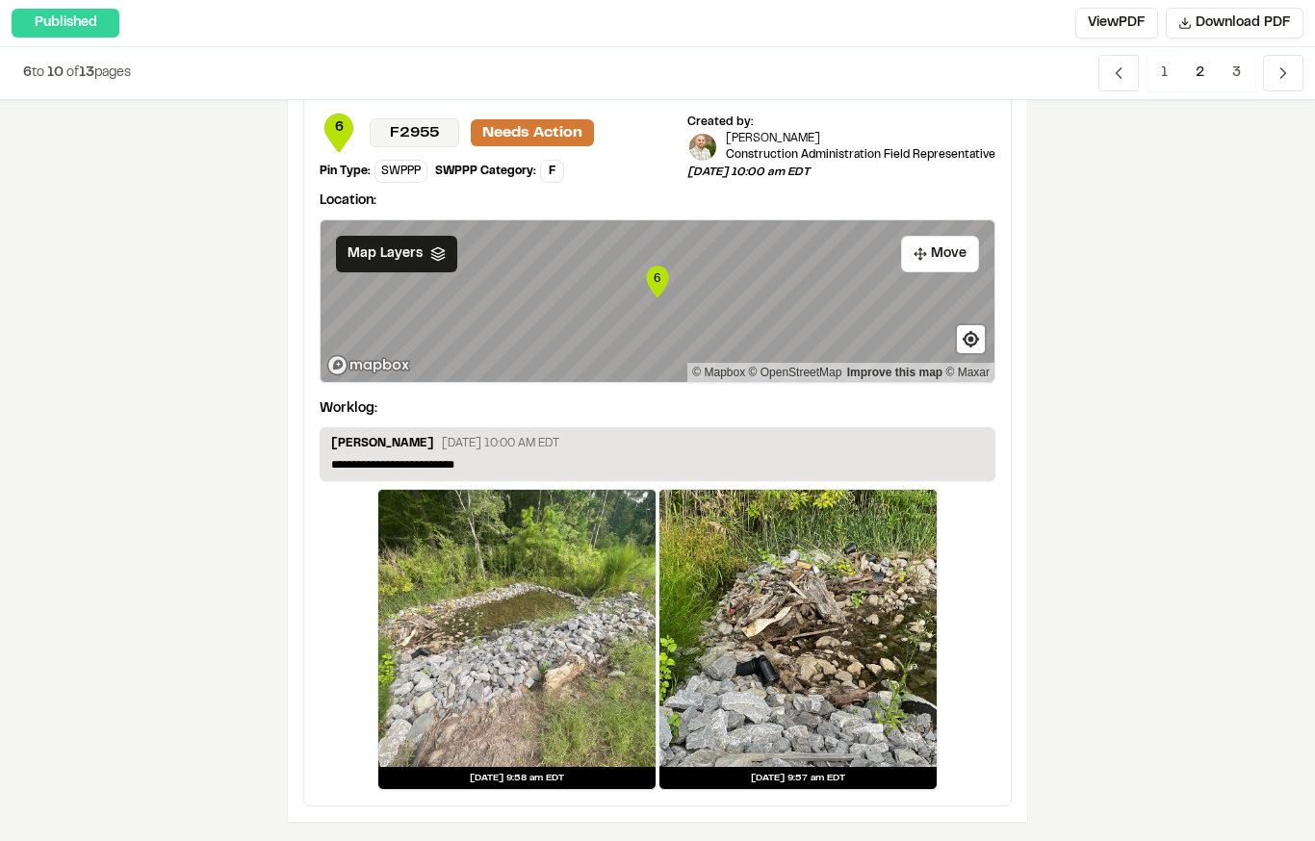  I want to click on div: SWPPP Category:, so click(485, 171).